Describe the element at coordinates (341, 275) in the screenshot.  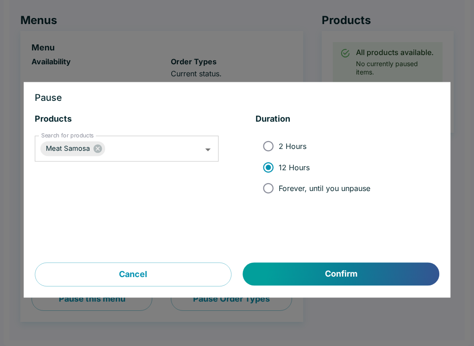
I see `button: Confirm` at that location.